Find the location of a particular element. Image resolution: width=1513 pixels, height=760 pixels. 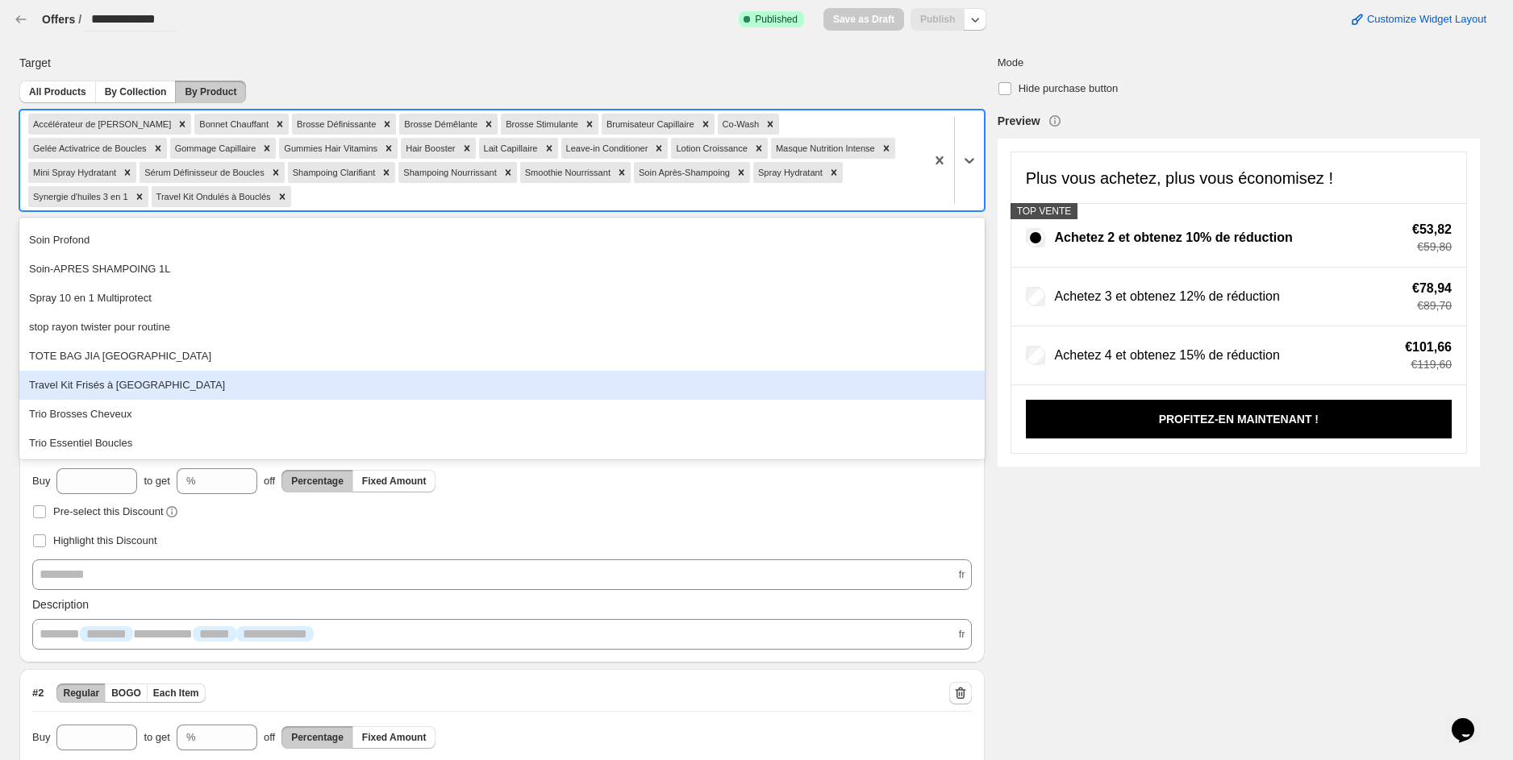

span: Customize Widget Layout is located at coordinates (1426, 19).